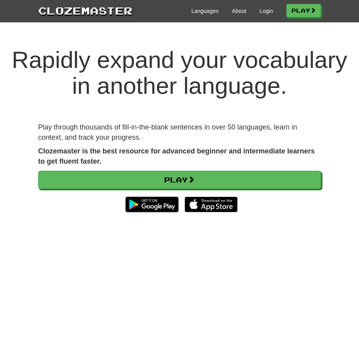  I want to click on a: About, so click(239, 11).